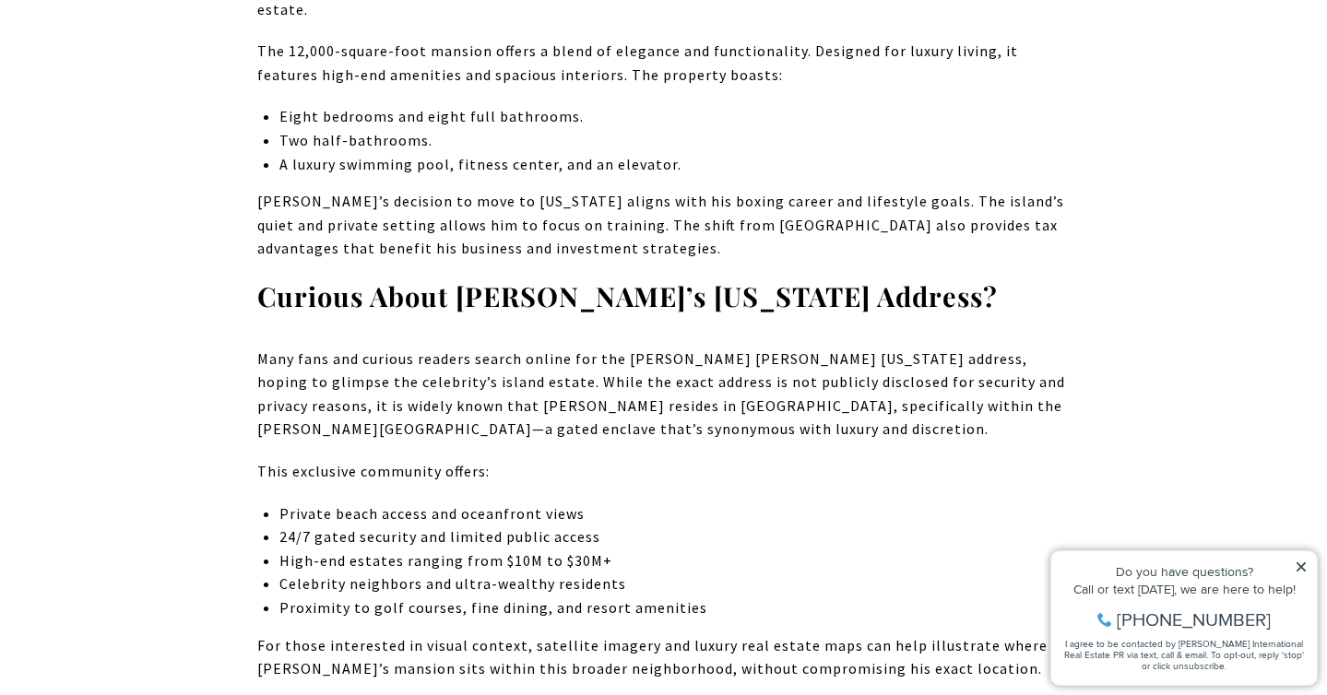 The height and width of the screenshot is (695, 1327). What do you see at coordinates (664, 658) in the screenshot?
I see `p: For those interested in visual context, satellite imagery and luxury real estate maps can help il...` at bounding box center [664, 658].